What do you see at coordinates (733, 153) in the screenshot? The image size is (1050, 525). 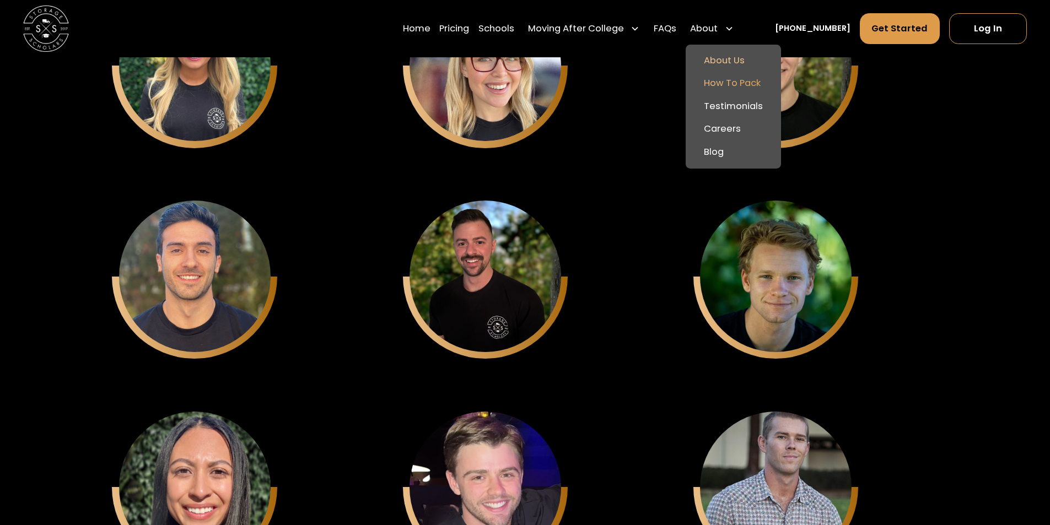 I see `a: Blog` at bounding box center [733, 153].